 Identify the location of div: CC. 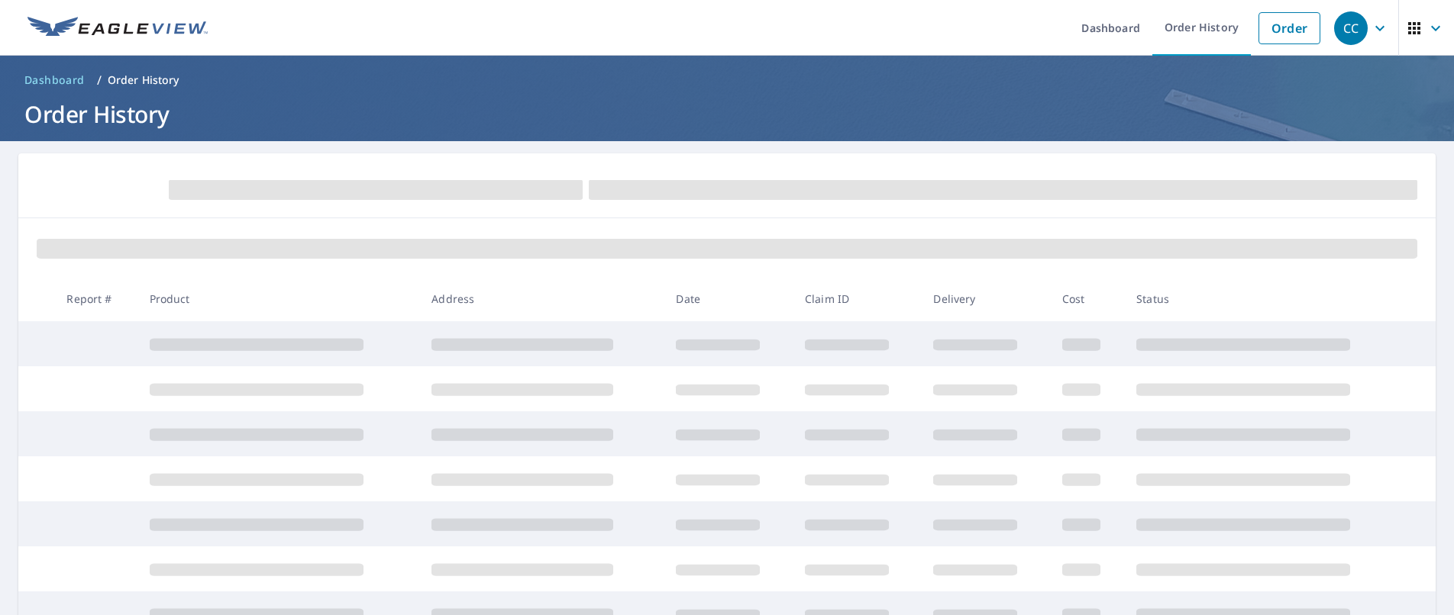
(1351, 28).